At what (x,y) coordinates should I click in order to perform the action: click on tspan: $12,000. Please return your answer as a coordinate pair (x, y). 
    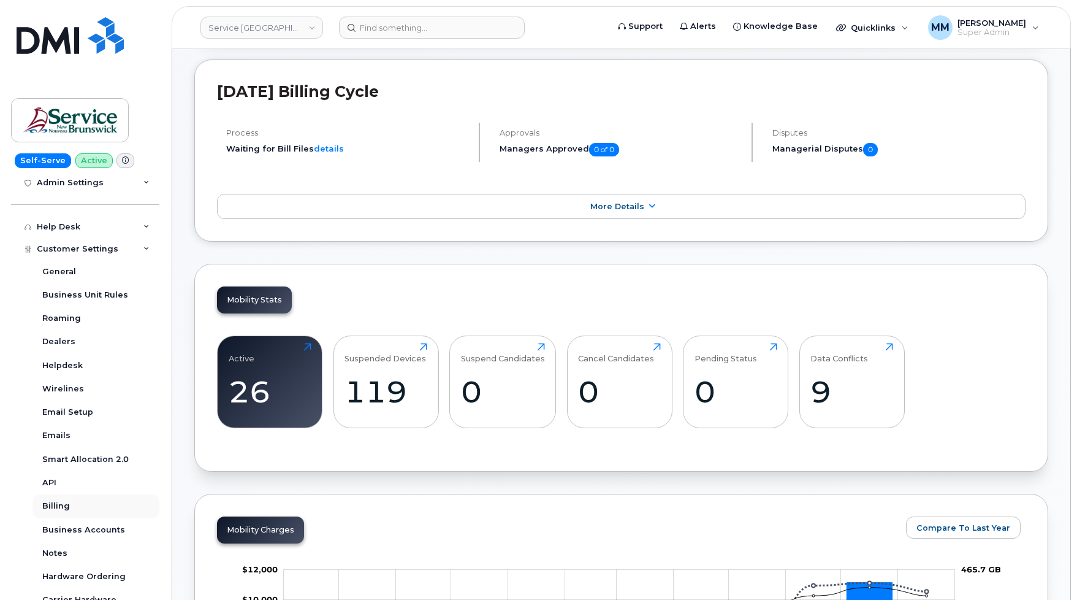
    Looking at the image, I should click on (260, 569).